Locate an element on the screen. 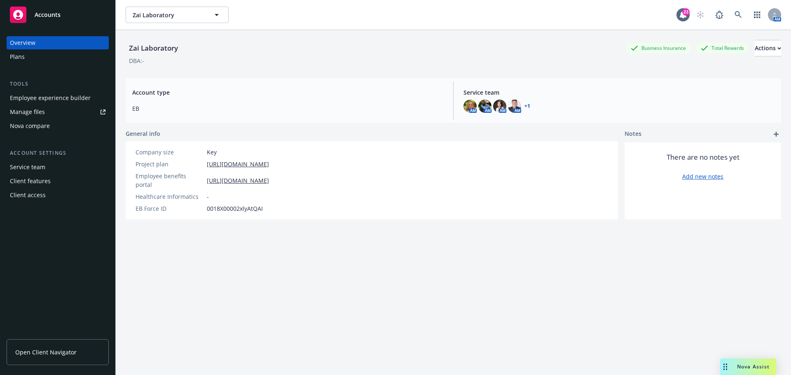 This screenshot has height=375, width=791. span: There are no notes yet is located at coordinates (703, 157).